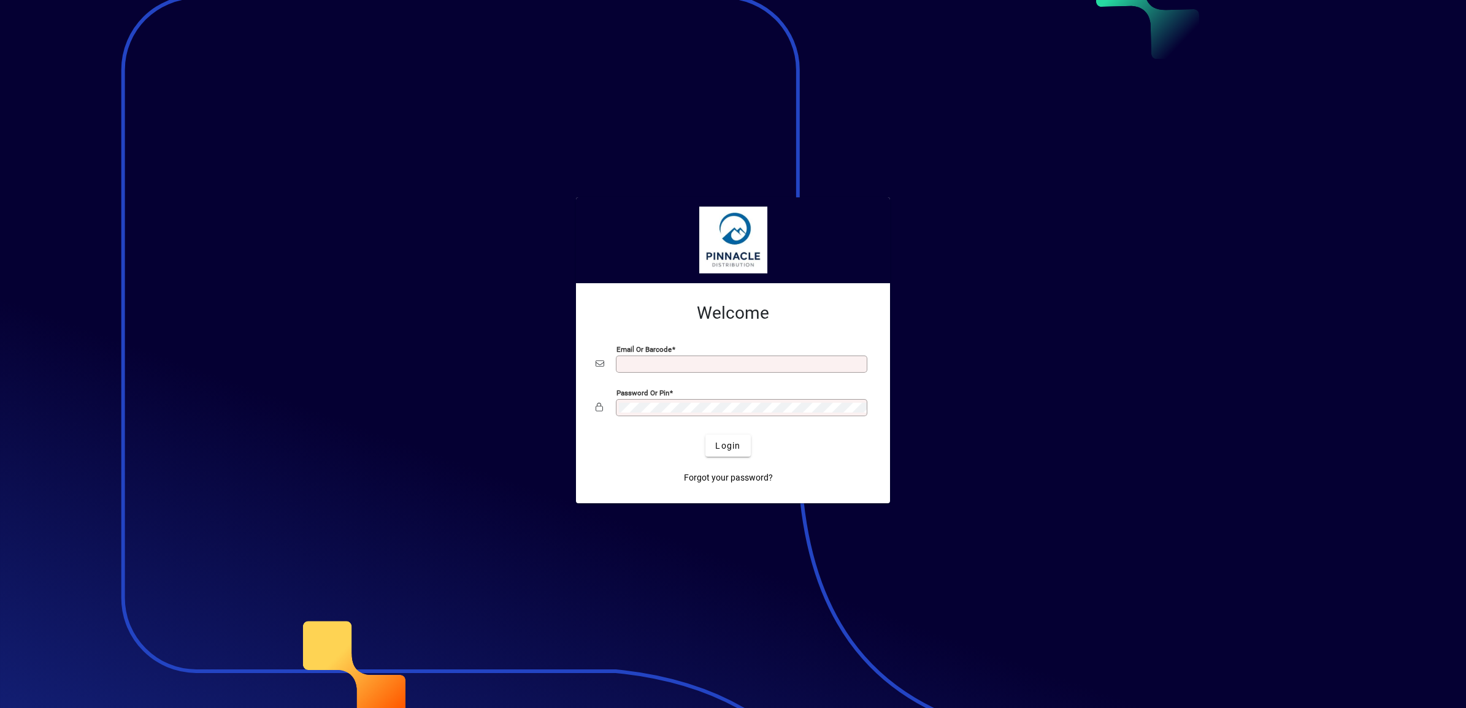 The image size is (1466, 708). What do you see at coordinates (727, 446) in the screenshot?
I see `span: Login` at bounding box center [727, 446].